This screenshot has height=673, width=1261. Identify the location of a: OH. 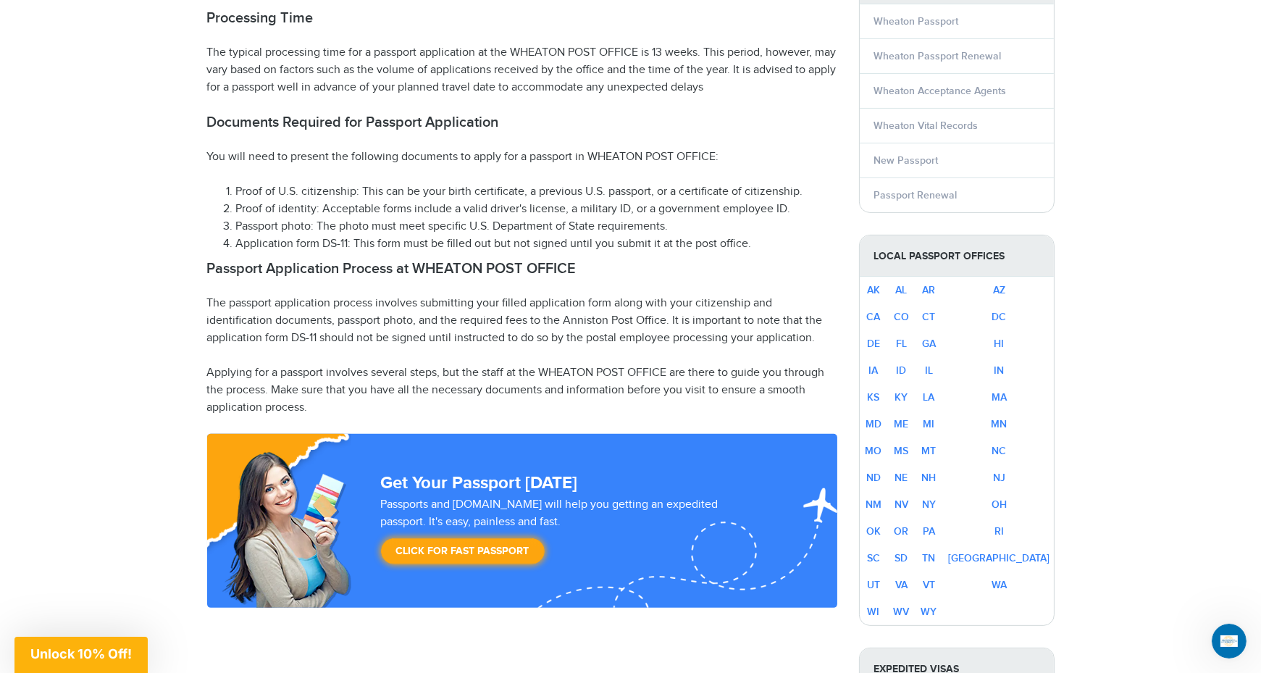
(999, 504).